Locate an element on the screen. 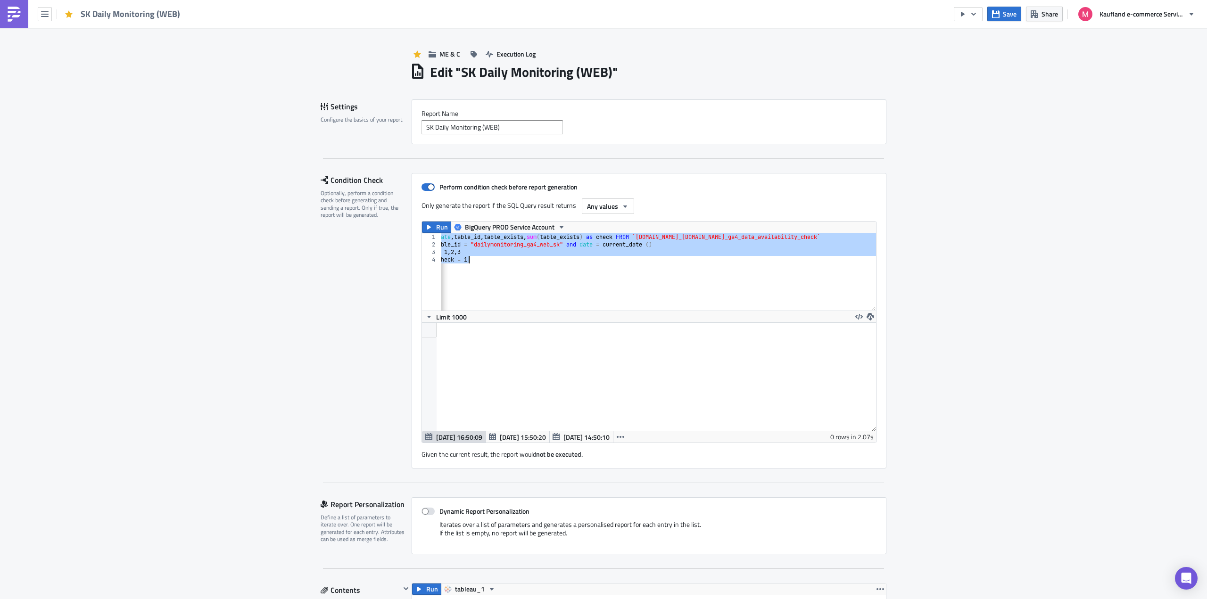 The height and width of the screenshot is (599, 1207). a: Link to DB is located at coordinates (19, 28).